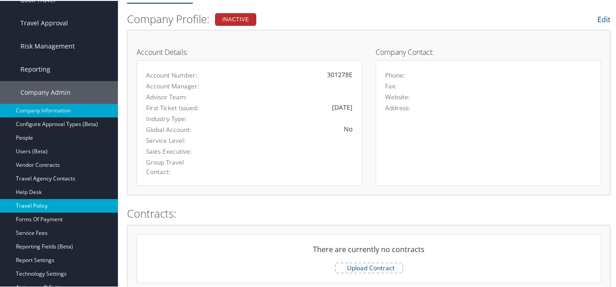  I want to click on h4: Company Contact:, so click(488, 51).